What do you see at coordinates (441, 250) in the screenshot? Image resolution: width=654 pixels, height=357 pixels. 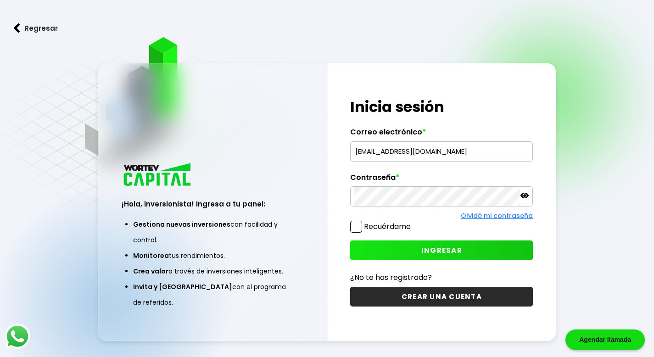 I see `button: INGRESAR` at bounding box center [441, 250].